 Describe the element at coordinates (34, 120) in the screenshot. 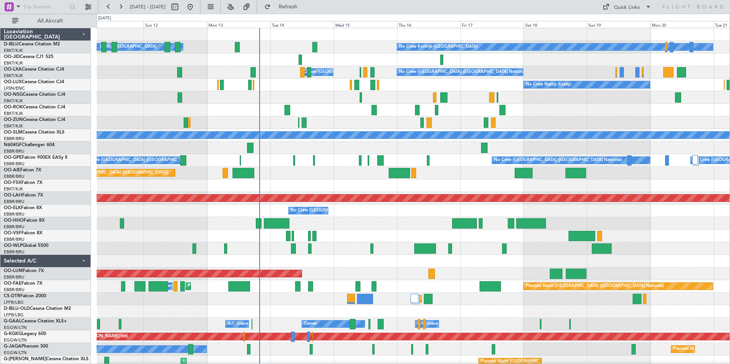

I see `a: OO-ZUNCessna Citation CJ4` at that location.